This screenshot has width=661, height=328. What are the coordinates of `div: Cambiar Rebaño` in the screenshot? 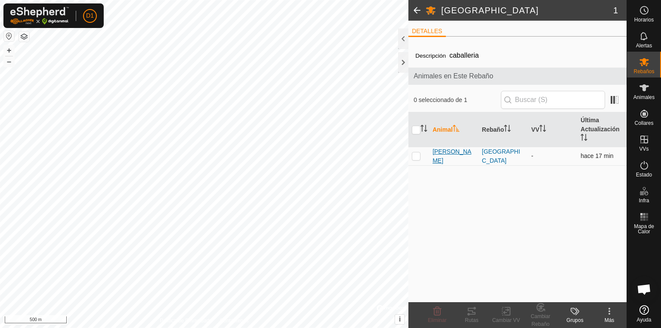 It's located at (540, 320).